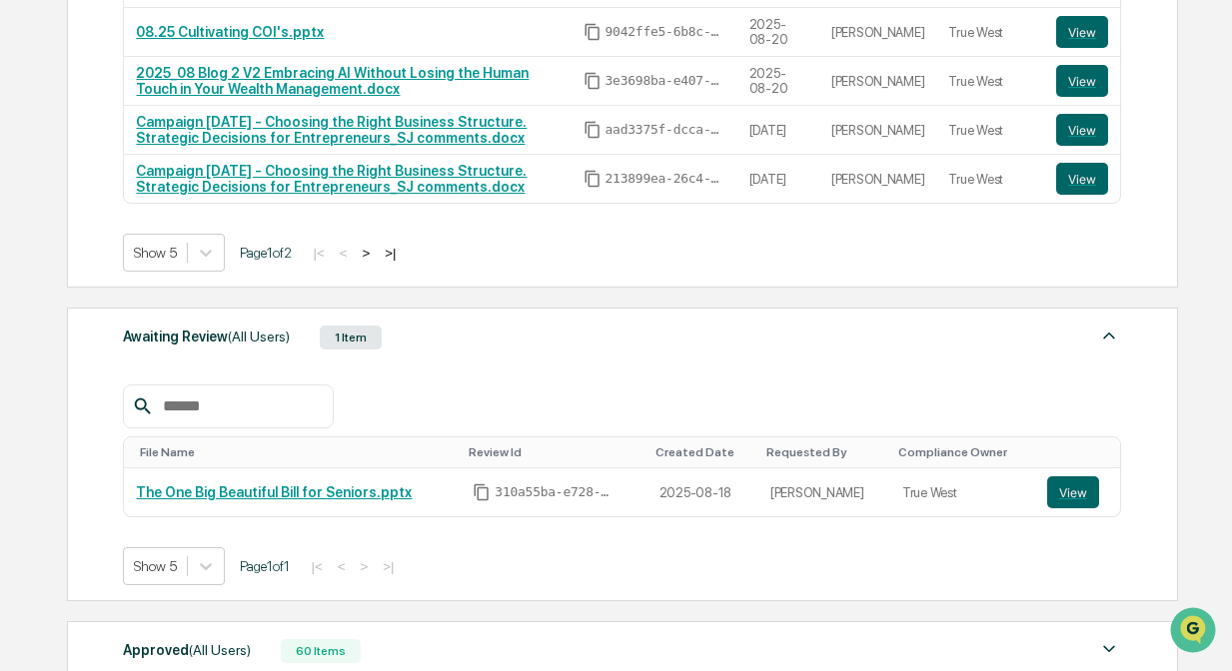  I want to click on div: We're available if you need us!, so click(160, 181).